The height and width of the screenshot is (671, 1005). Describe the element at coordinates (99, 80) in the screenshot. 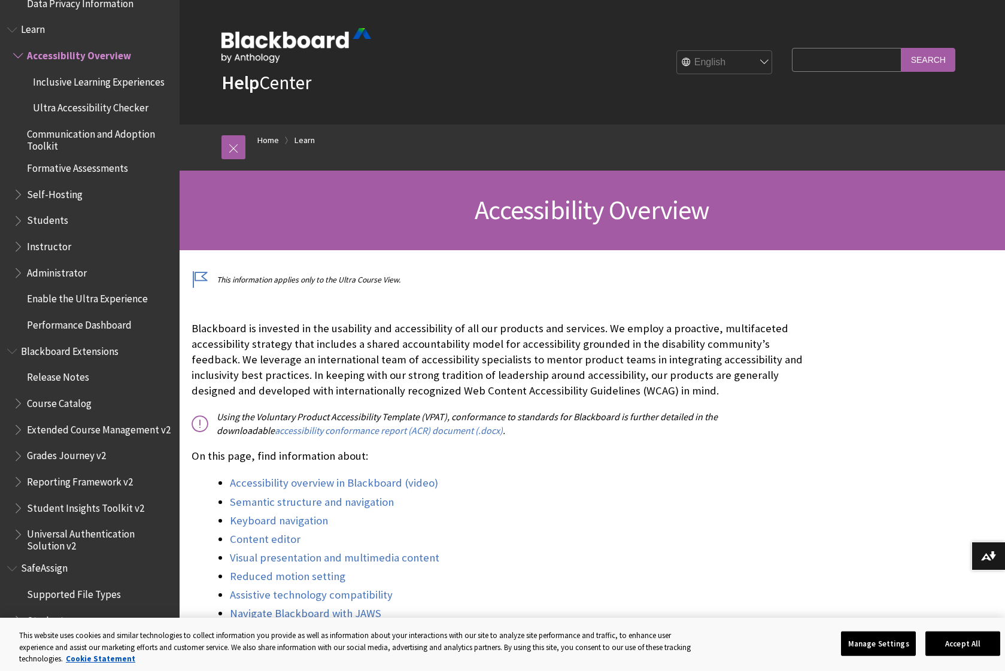

I see `span: Inclusive Learning Experiences` at that location.